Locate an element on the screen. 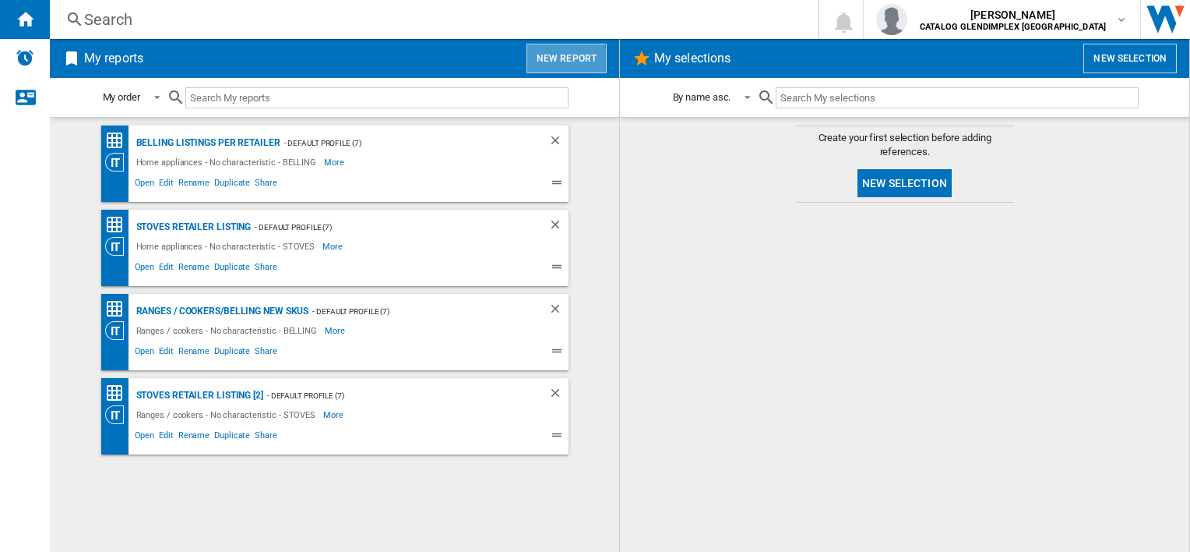  h2: My reports is located at coordinates (114, 58).